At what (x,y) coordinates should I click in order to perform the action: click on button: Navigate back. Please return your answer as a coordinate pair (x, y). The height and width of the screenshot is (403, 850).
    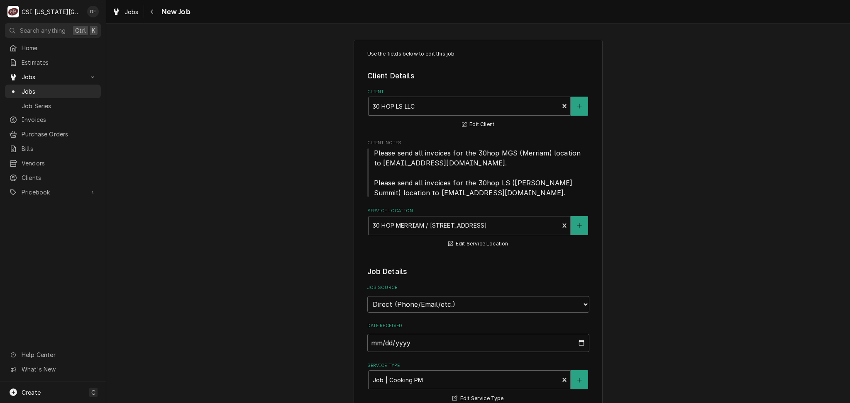
    Looking at the image, I should click on (152, 12).